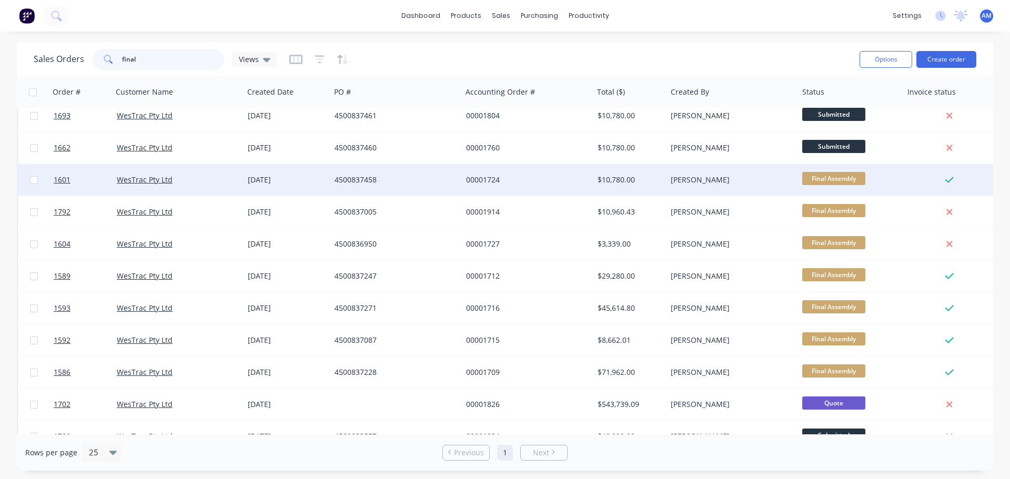  Describe the element at coordinates (85, 148) in the screenshot. I see `a: 1662` at that location.